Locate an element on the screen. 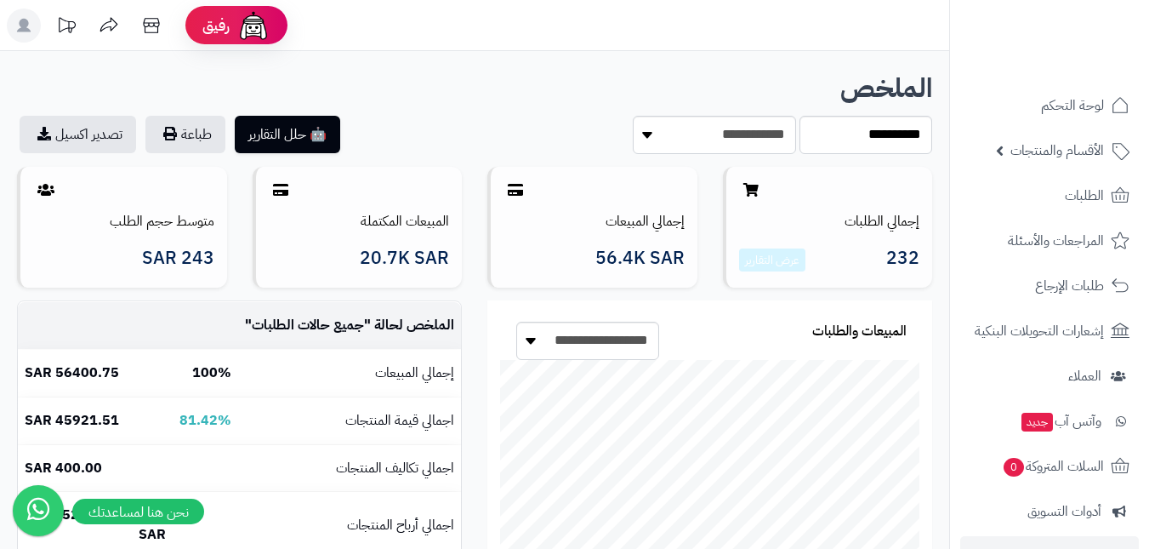 This screenshot has height=549, width=1149. a: العملاء is located at coordinates (1050, 376).